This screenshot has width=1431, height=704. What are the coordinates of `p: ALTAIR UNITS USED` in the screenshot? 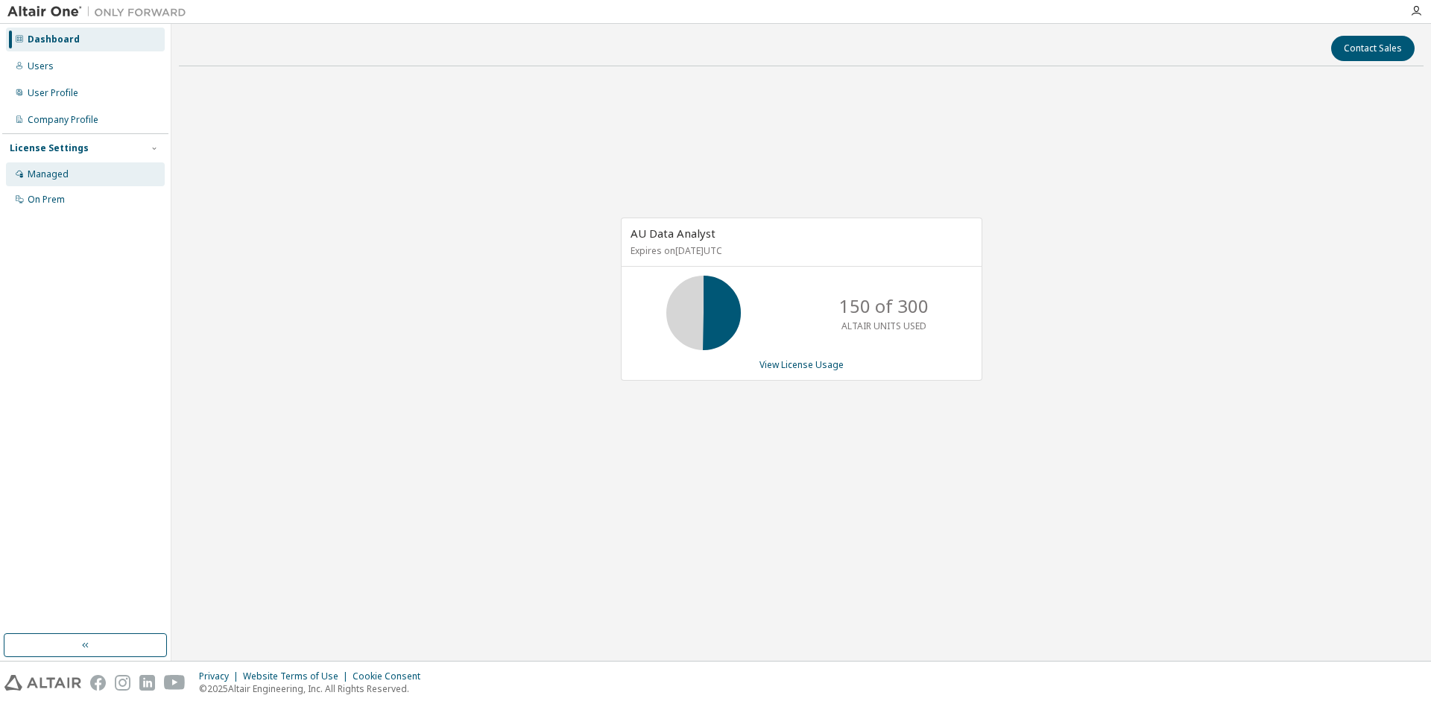 It's located at (884, 326).